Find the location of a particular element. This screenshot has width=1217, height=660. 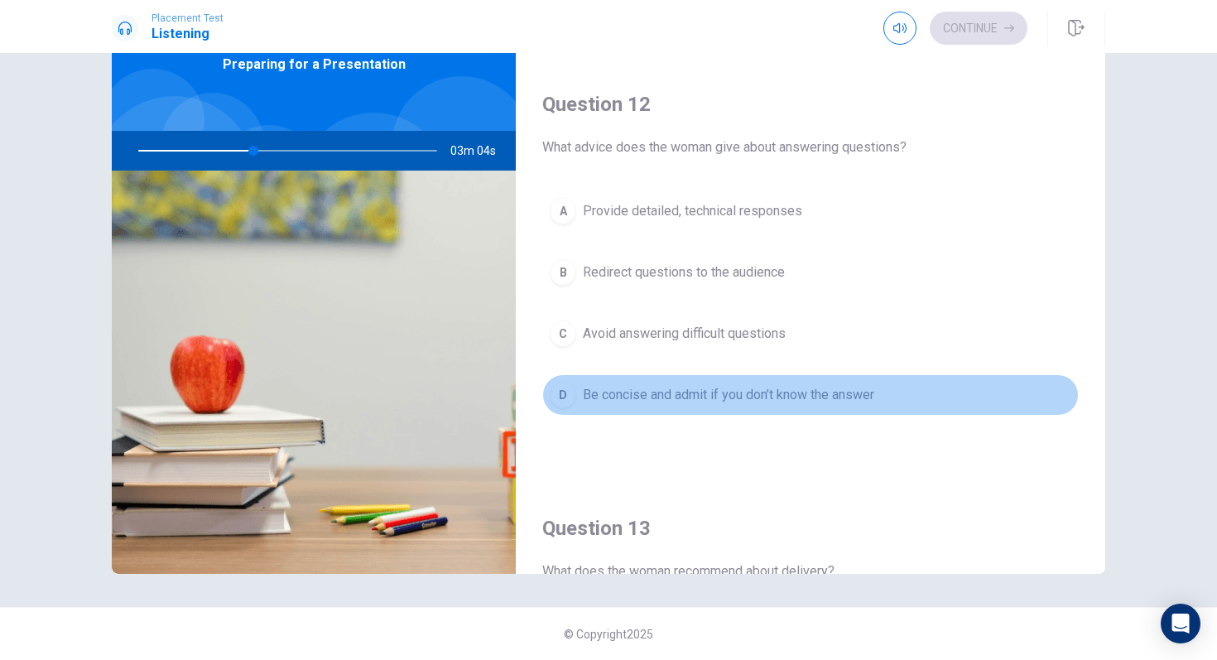

div: Open Intercom Messenger is located at coordinates (1181, 624).